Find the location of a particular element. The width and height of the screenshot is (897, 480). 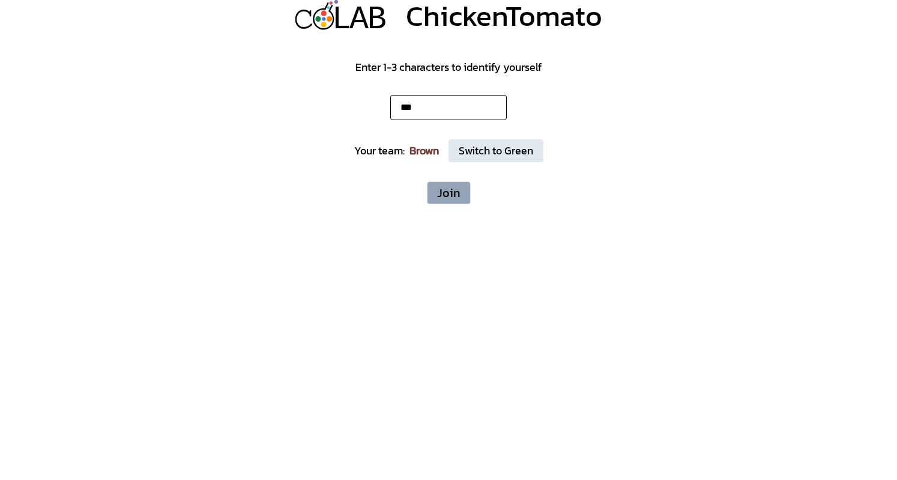

div: L is located at coordinates (342, 20).